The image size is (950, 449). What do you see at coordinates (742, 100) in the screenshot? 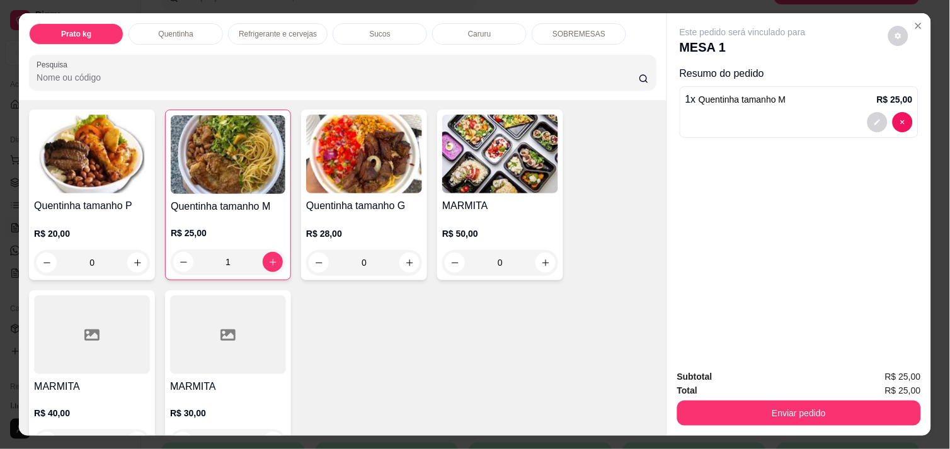
I see `span: Quentinha tamanho M` at bounding box center [742, 100].